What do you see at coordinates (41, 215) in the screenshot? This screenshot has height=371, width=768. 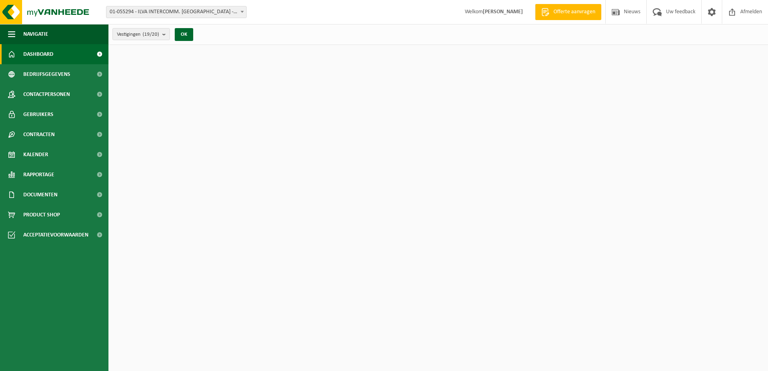 I see `span: Product Shop` at bounding box center [41, 215].